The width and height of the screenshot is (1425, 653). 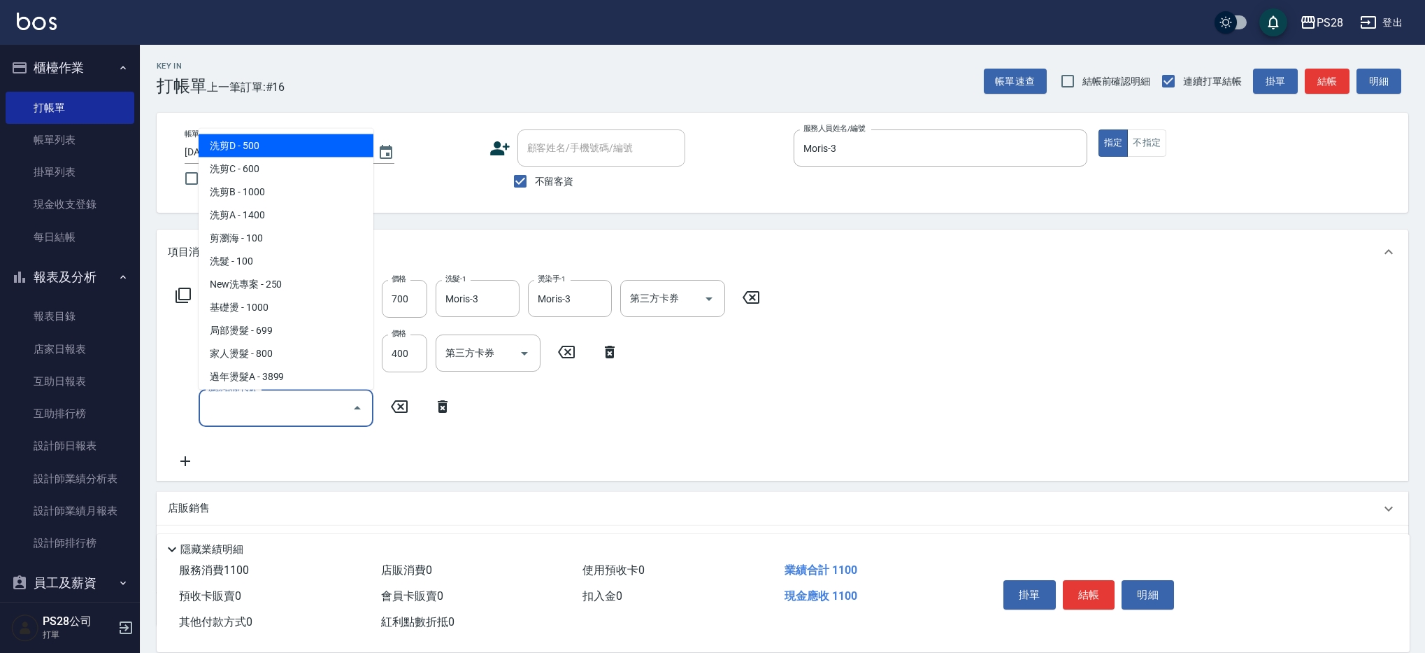 What do you see at coordinates (286, 329) in the screenshot?
I see `span: 局部燙髮 - 699` at bounding box center [286, 329].